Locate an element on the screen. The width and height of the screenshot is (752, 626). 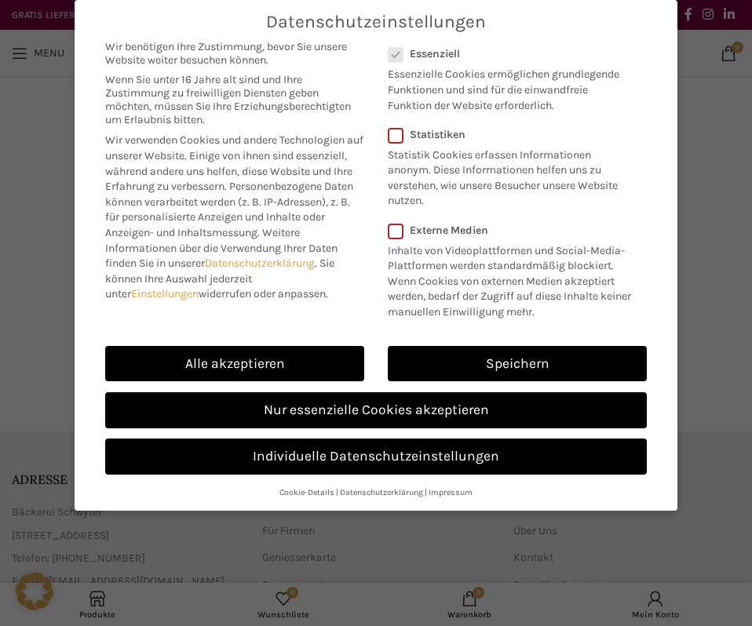
span: Weitere Informationen über die Verwendung Ihrer Daten finden Sie in unserer . is located at coordinates (221, 248).